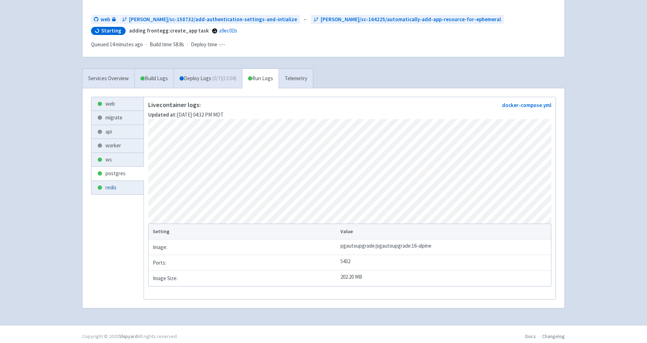 The image size is (647, 343). Describe the element at coordinates (260, 78) in the screenshot. I see `a: Run Logs` at that location.